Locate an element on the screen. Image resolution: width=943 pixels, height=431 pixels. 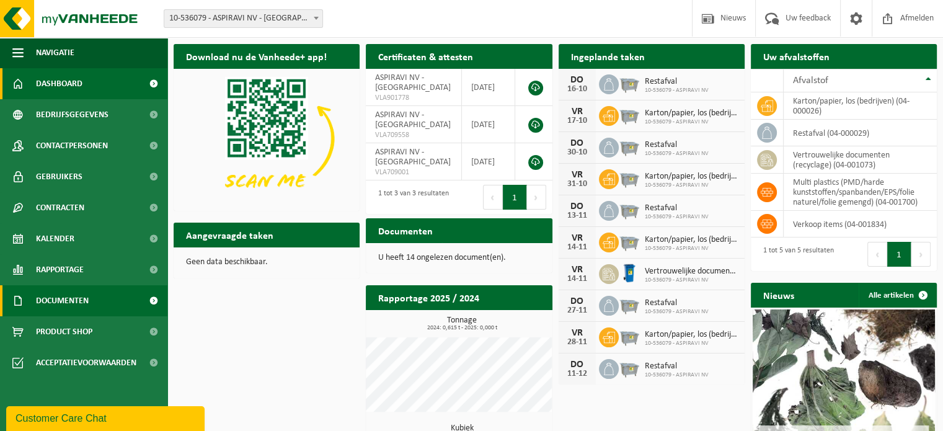
div: 14-11 is located at coordinates (577, 247).